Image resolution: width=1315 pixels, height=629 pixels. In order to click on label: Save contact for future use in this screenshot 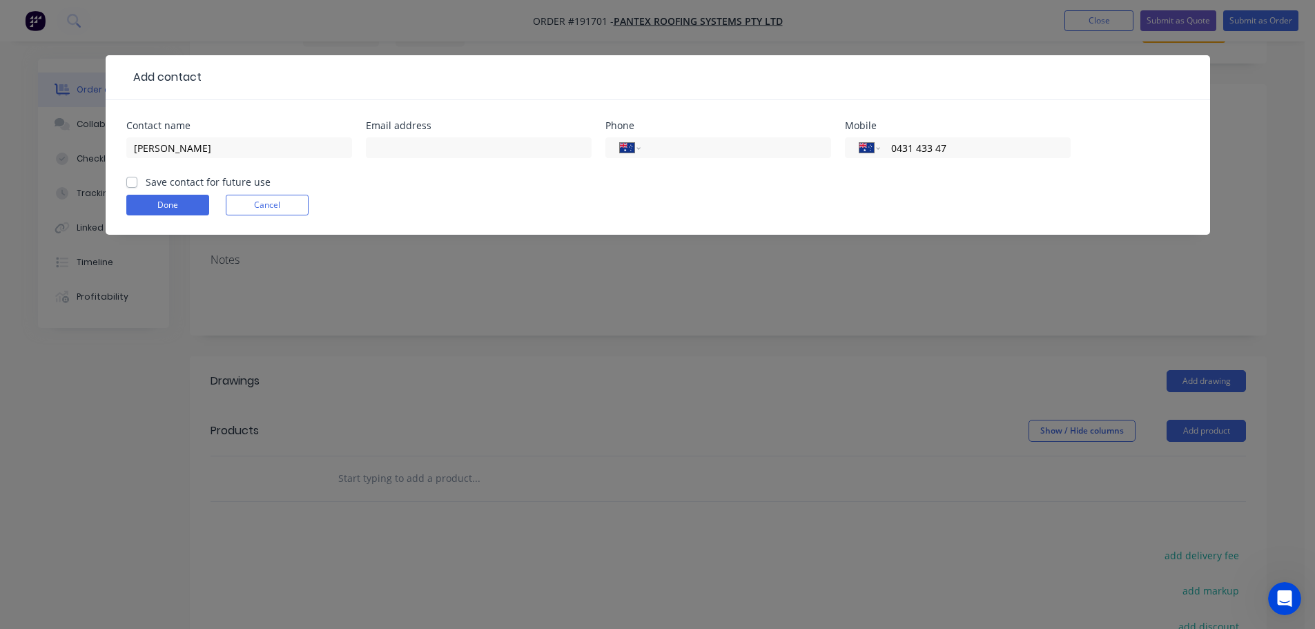, I will do `click(208, 182)`.